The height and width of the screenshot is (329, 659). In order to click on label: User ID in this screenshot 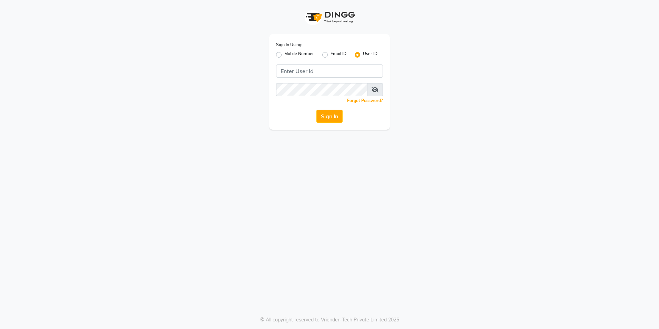, I will do `click(370, 55)`.